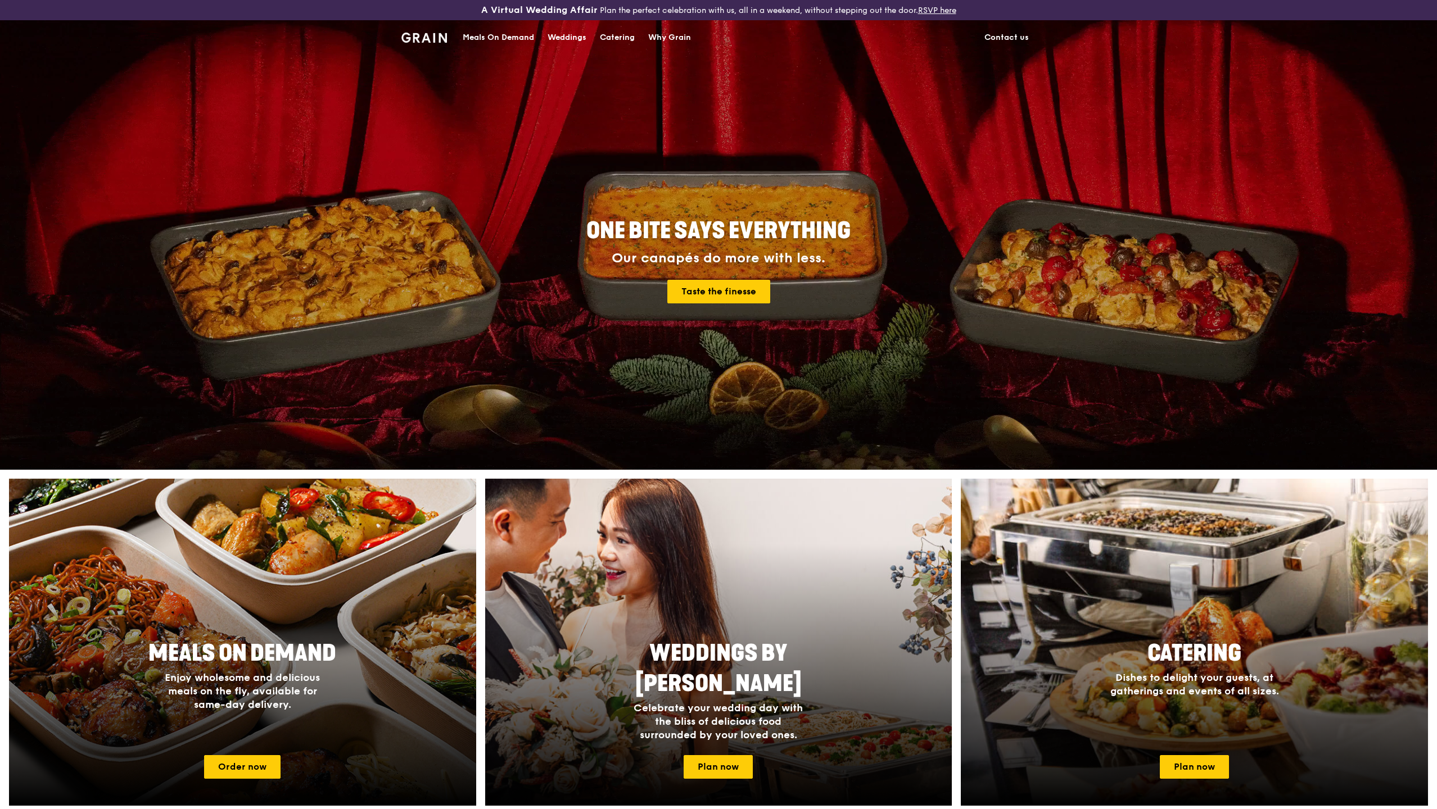 Image resolution: width=1437 pixels, height=809 pixels. I want to click on a: CateringDishes to delight your guests, at gatherings and events of all sizes.Plan now, so click(1194, 642).